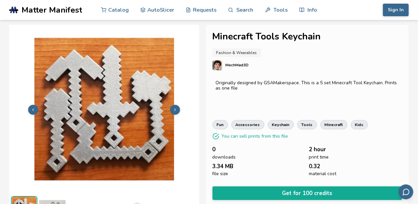 This screenshot has height=204, width=418. I want to click on span: 3.34 MB, so click(223, 166).